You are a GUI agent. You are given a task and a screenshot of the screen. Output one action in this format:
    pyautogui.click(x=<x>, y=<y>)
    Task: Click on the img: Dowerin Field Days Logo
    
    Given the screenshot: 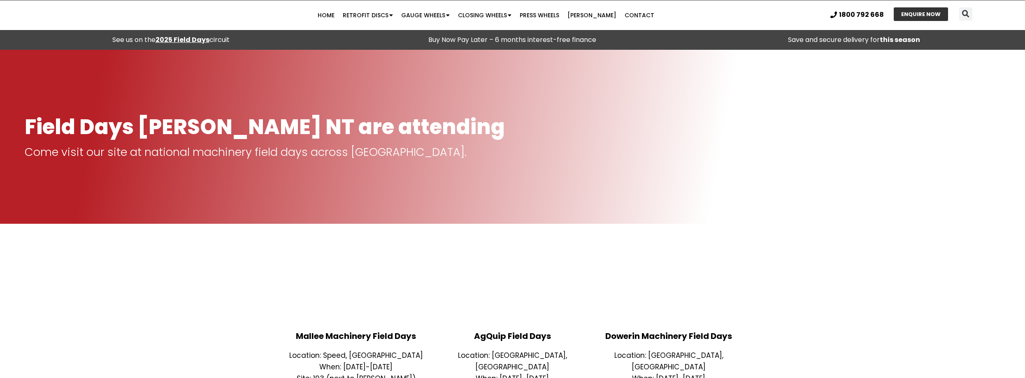 What is the action you would take?
    pyautogui.click(x=669, y=290)
    